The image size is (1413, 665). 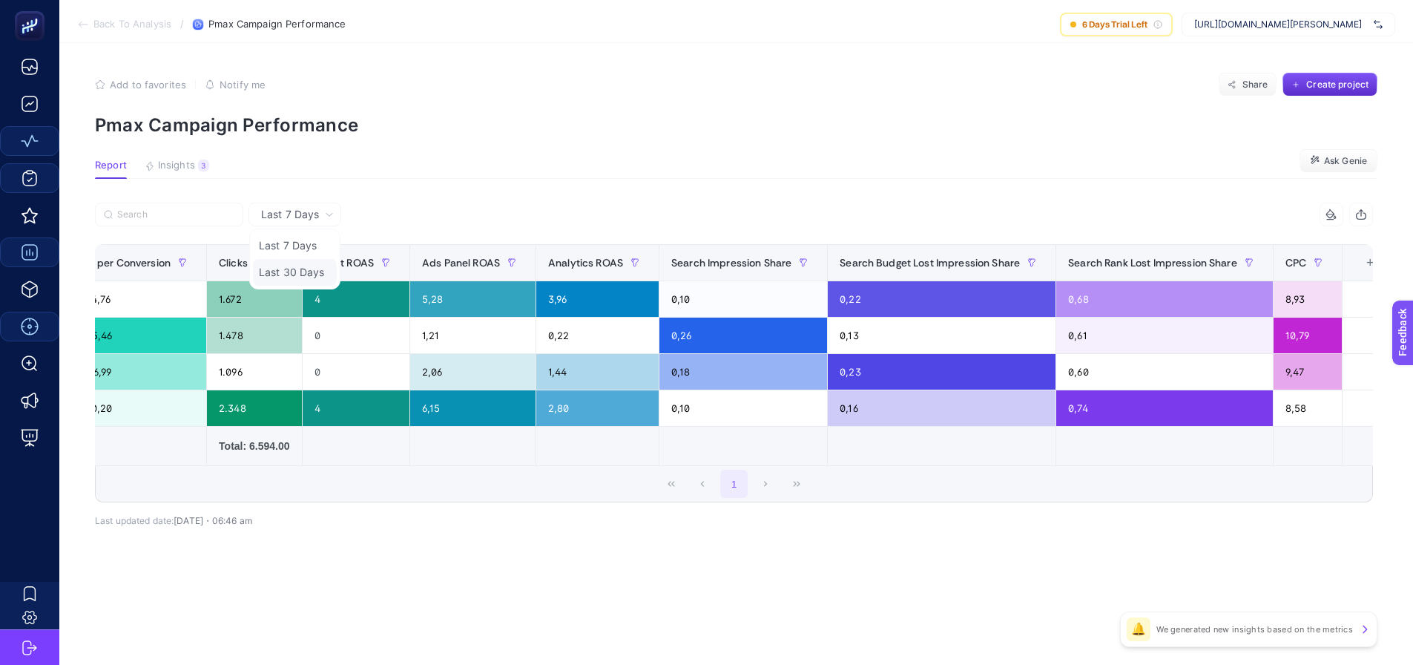 I want to click on img: svg%3e, so click(x=1378, y=24).